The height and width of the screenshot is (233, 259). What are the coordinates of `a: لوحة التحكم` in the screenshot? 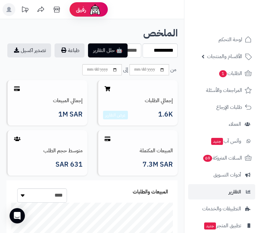 It's located at (221, 40).